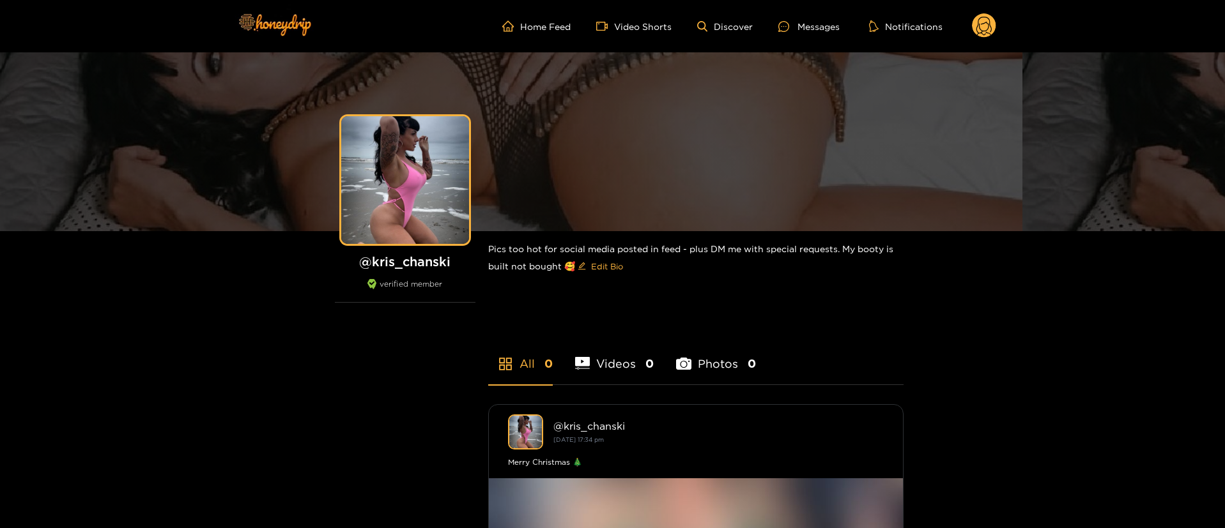 This screenshot has height=528, width=1225. I want to click on button: editEdit Bio, so click(600, 266).